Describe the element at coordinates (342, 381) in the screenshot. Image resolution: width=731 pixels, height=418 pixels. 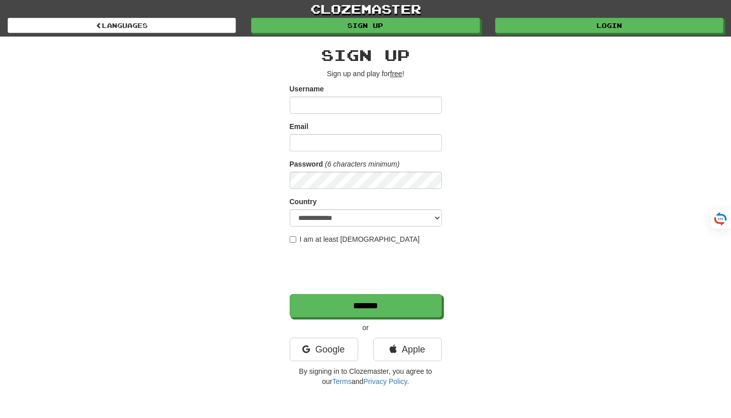
I see `a: Terms` at that location.